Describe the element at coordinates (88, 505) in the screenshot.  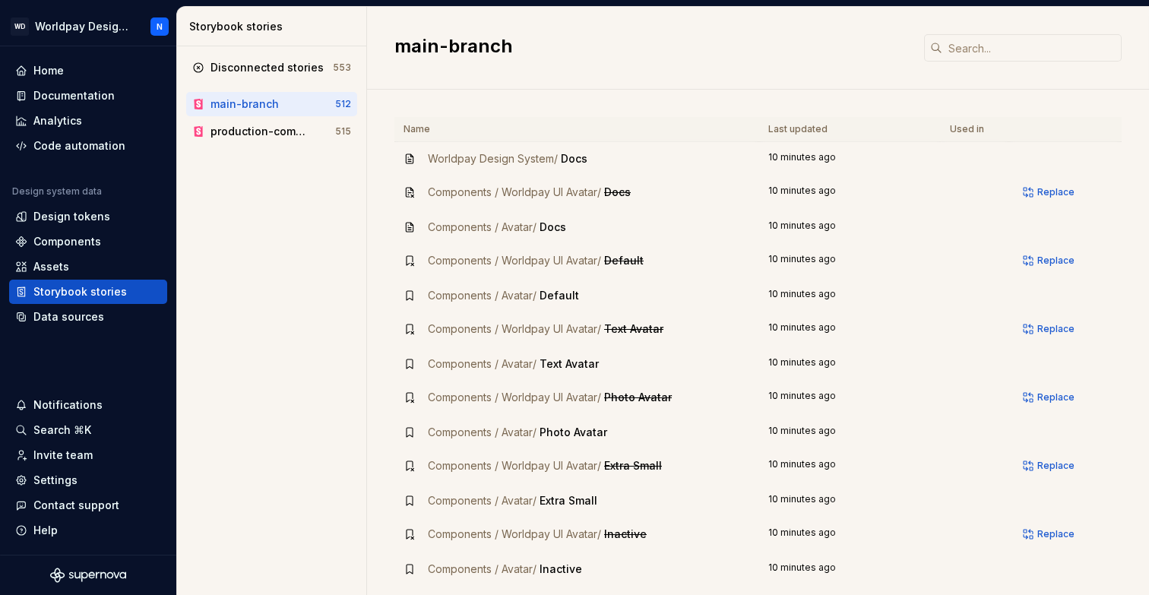
I see `button: Contact support` at that location.